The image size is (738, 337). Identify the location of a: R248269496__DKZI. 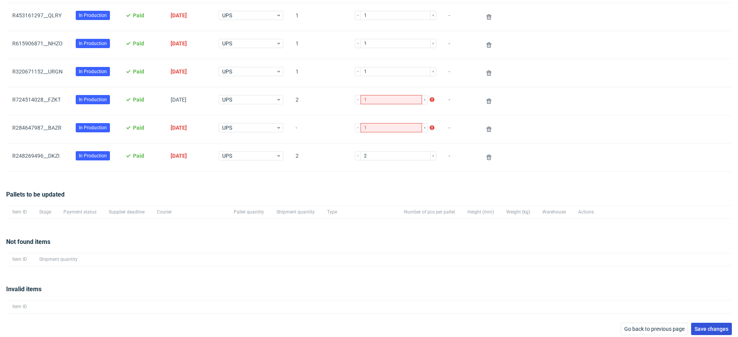
(36, 156).